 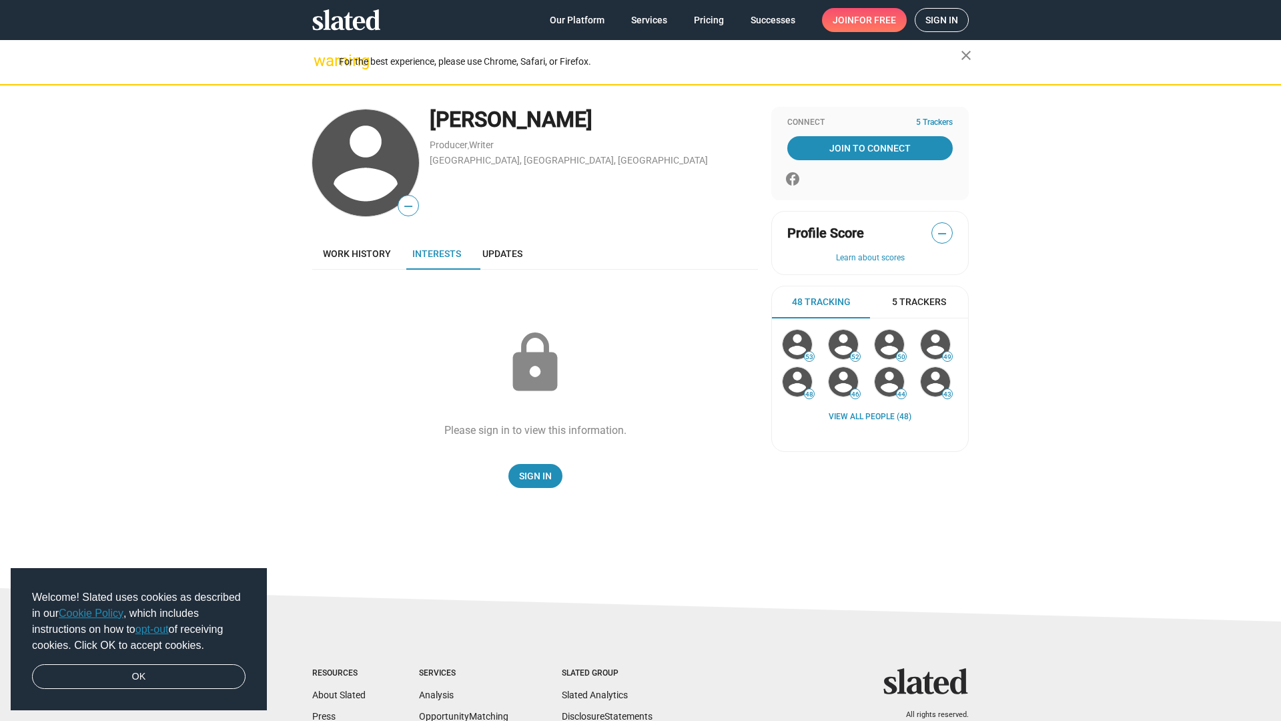 What do you see at coordinates (139, 677) in the screenshot?
I see `a: dismiss cookie message` at bounding box center [139, 677].